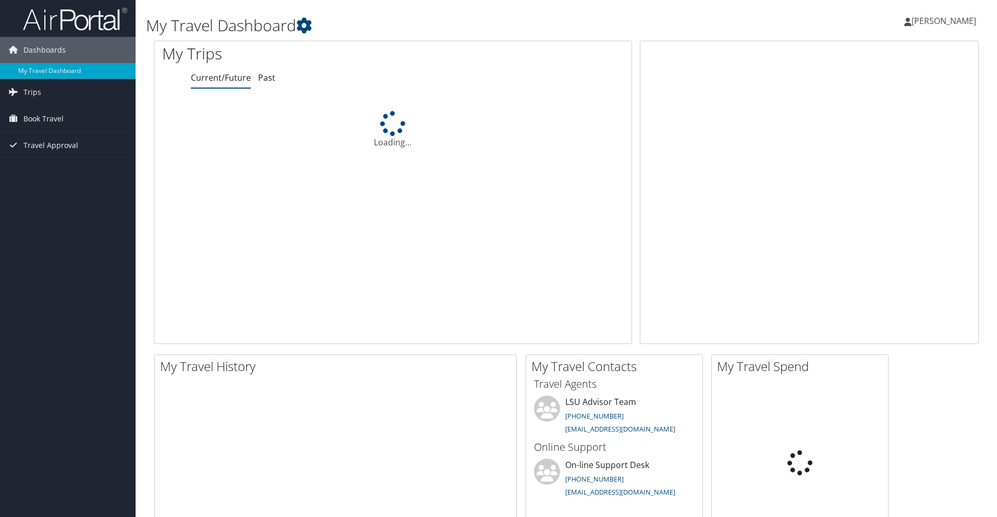 This screenshot has height=517, width=997. What do you see at coordinates (614, 417) in the screenshot?
I see `li: LSU Advisor Team` at bounding box center [614, 417].